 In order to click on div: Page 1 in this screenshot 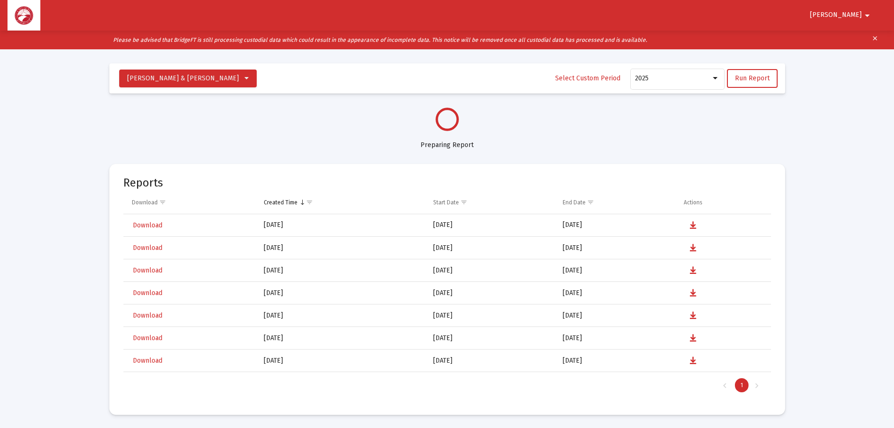, I will do `click(741, 385)`.